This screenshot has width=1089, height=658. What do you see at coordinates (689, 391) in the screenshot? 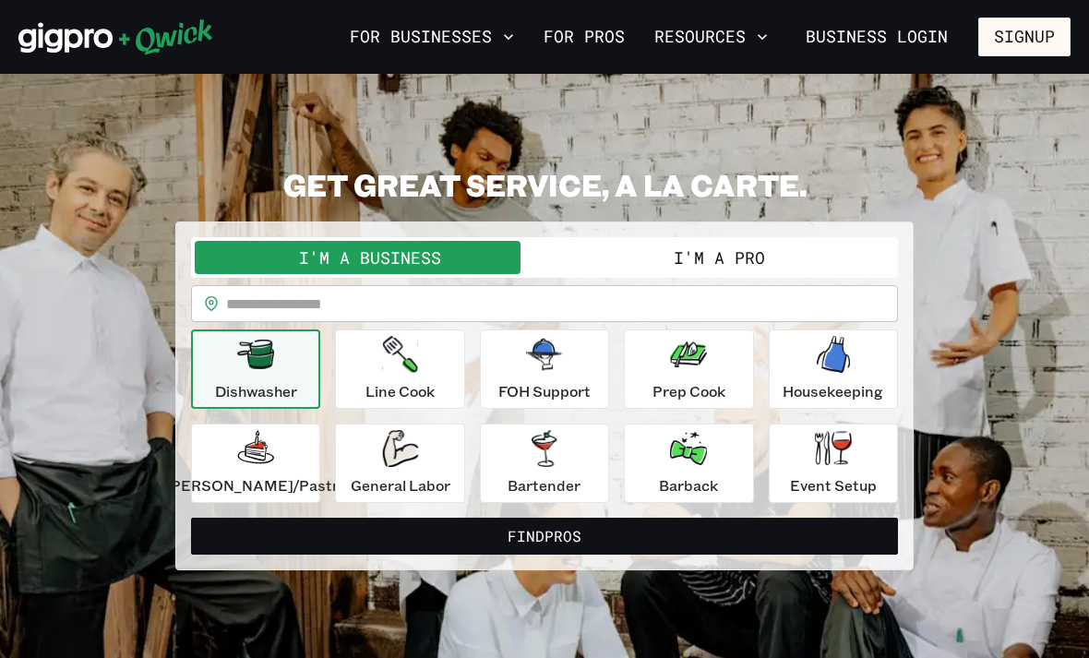
I see `p: Prep Cook` at bounding box center [689, 391].